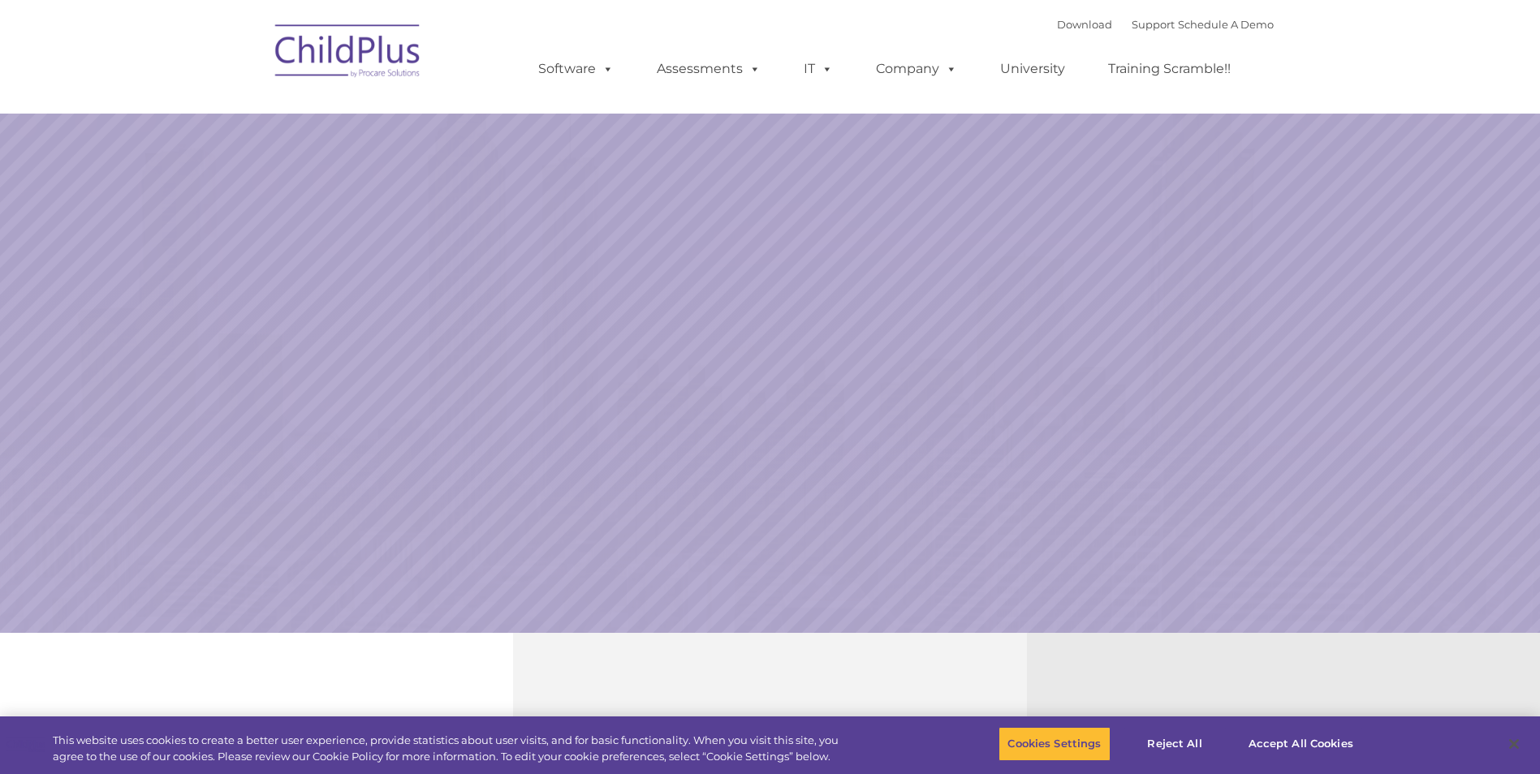 The width and height of the screenshot is (1540, 774). Describe the element at coordinates (450, 748) in the screenshot. I see `div: This website uses cookies to create a better user experience, provide statistics about user visit...` at that location.